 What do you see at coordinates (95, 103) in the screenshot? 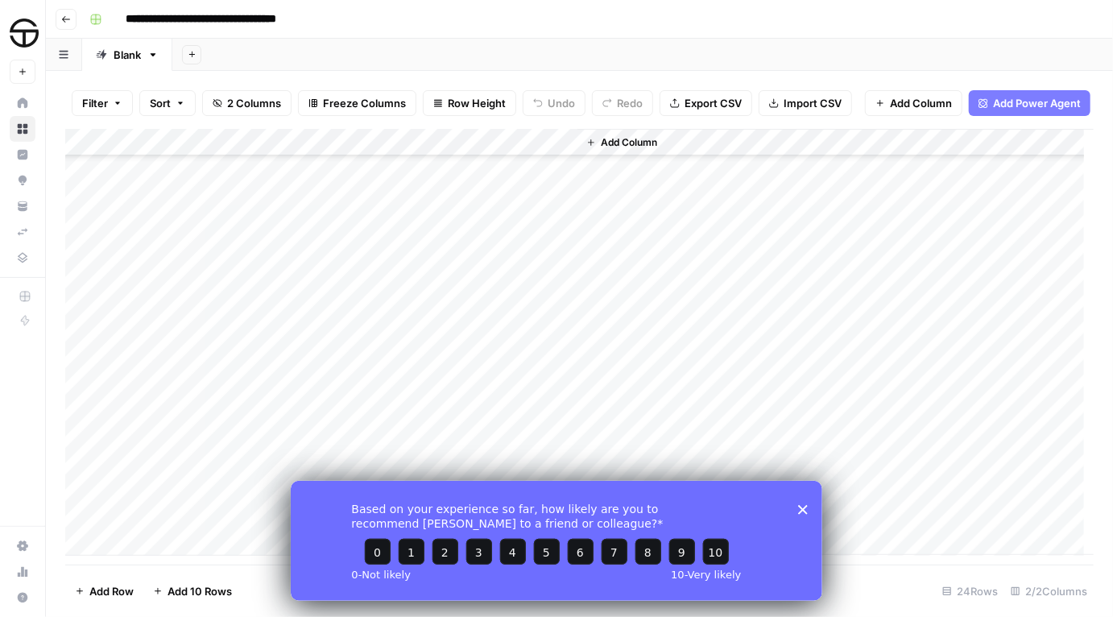
I see `span: Filter` at bounding box center [95, 103].